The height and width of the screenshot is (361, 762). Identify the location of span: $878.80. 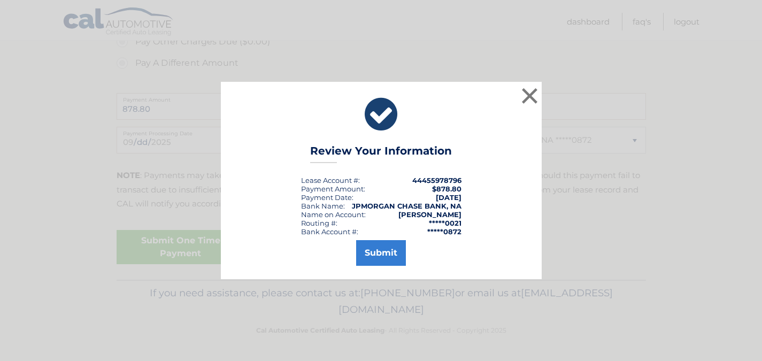
(446, 189).